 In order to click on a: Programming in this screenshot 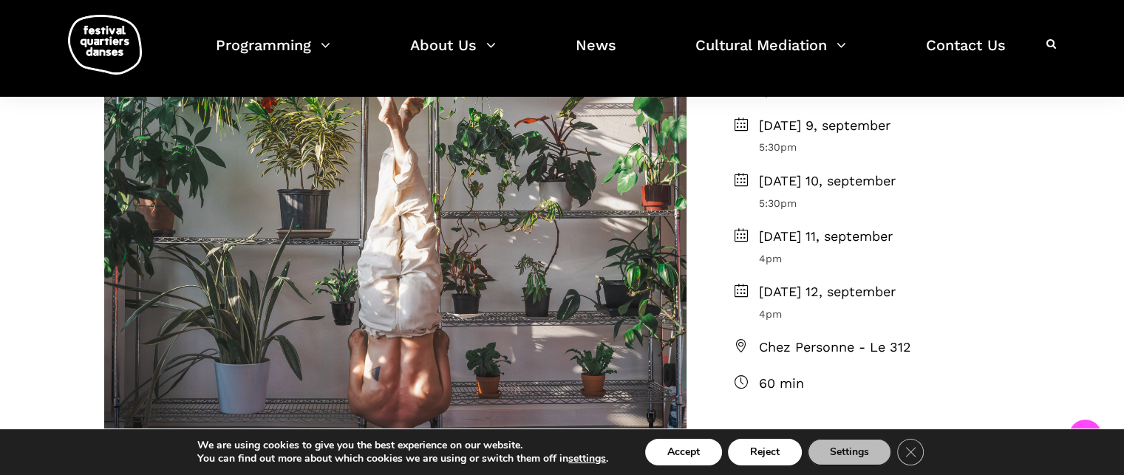, I will do `click(273, 54)`.